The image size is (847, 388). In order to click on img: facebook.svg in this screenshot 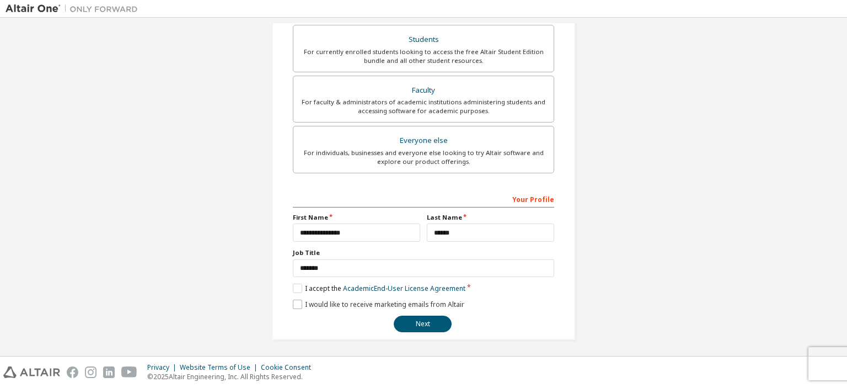, I will do `click(72, 372)`.